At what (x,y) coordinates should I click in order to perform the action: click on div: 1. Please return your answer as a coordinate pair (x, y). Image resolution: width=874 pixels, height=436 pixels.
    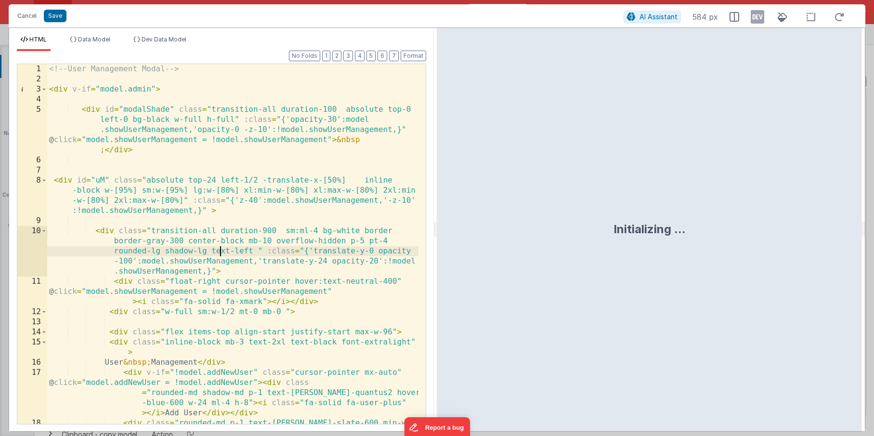
    Looking at the image, I should click on (32, 69).